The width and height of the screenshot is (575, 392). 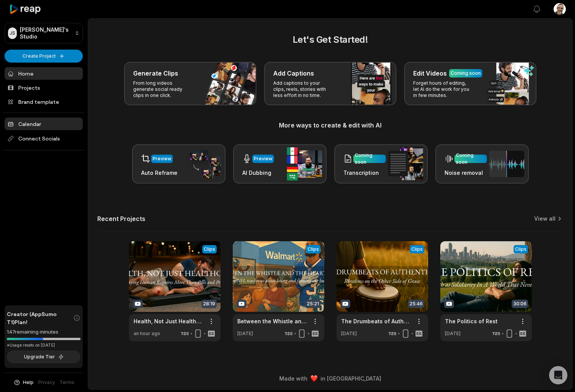 What do you see at coordinates (169, 321) in the screenshot?
I see `a: Health, Not Just Healthcare: Why Staying Human Requires More Than Pills and Premiums` at bounding box center [169, 321].